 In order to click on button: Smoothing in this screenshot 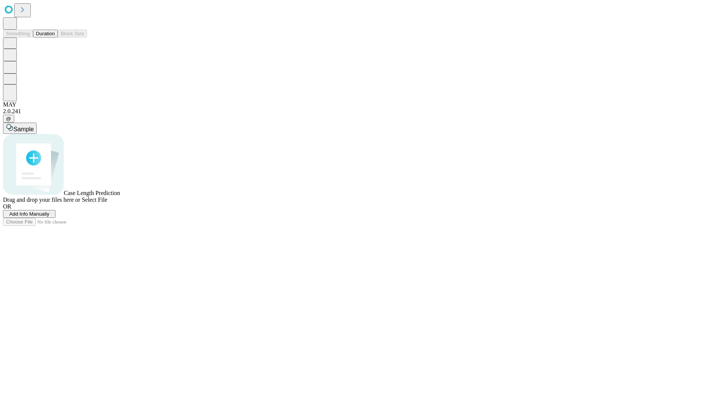, I will do `click(18, 33)`.